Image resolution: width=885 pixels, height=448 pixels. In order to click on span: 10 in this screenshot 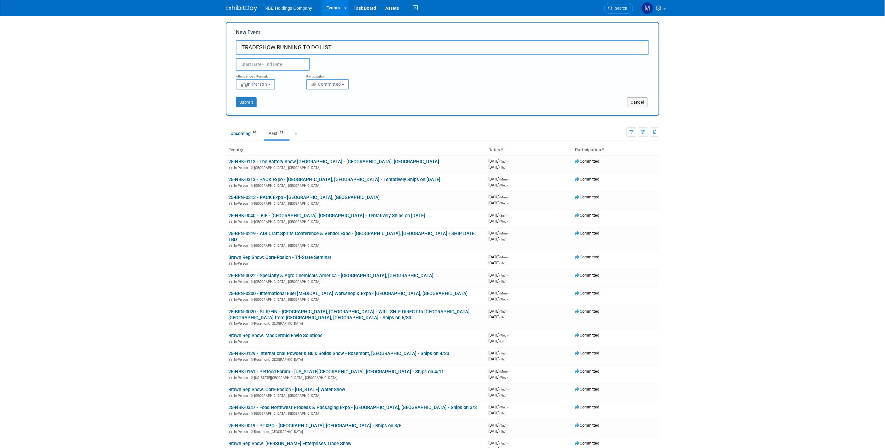, I will do `click(254, 133)`.